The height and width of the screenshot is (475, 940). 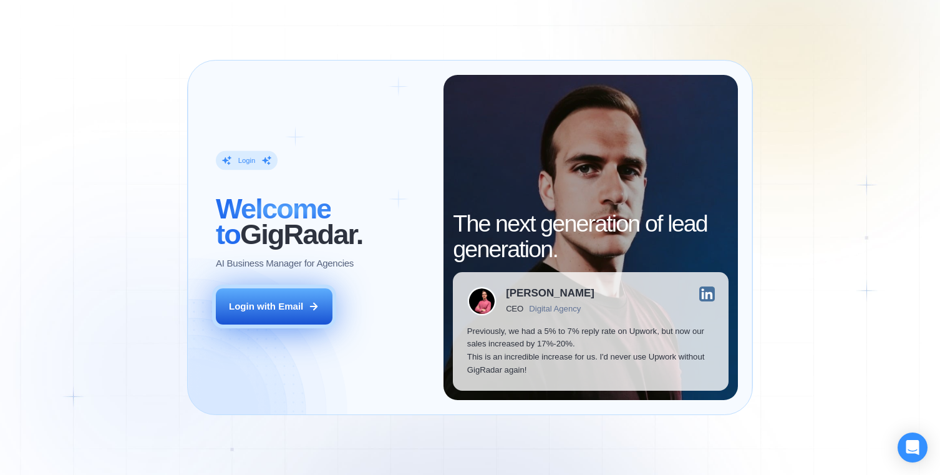 I want to click on div: Digital Agency, so click(x=555, y=308).